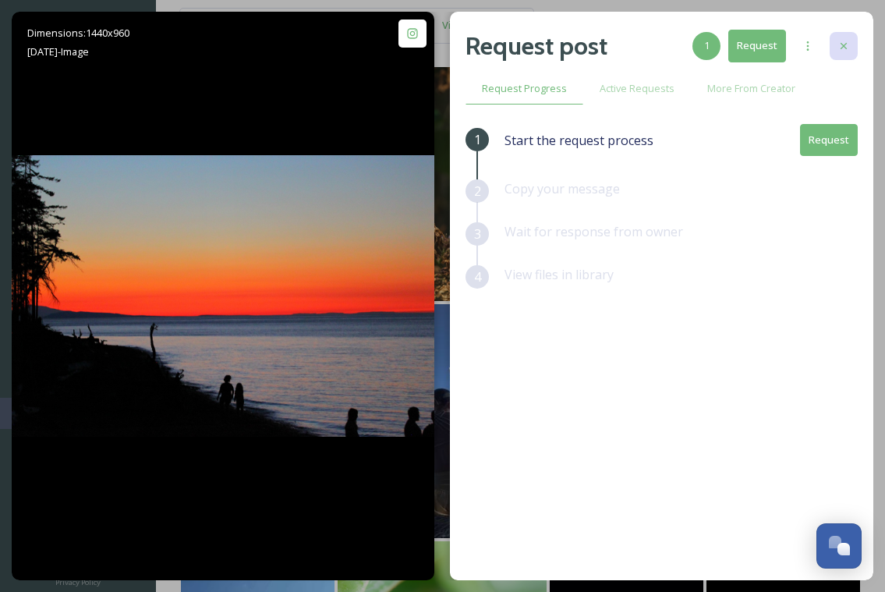  What do you see at coordinates (559, 275) in the screenshot?
I see `span: View files in library` at bounding box center [559, 275].